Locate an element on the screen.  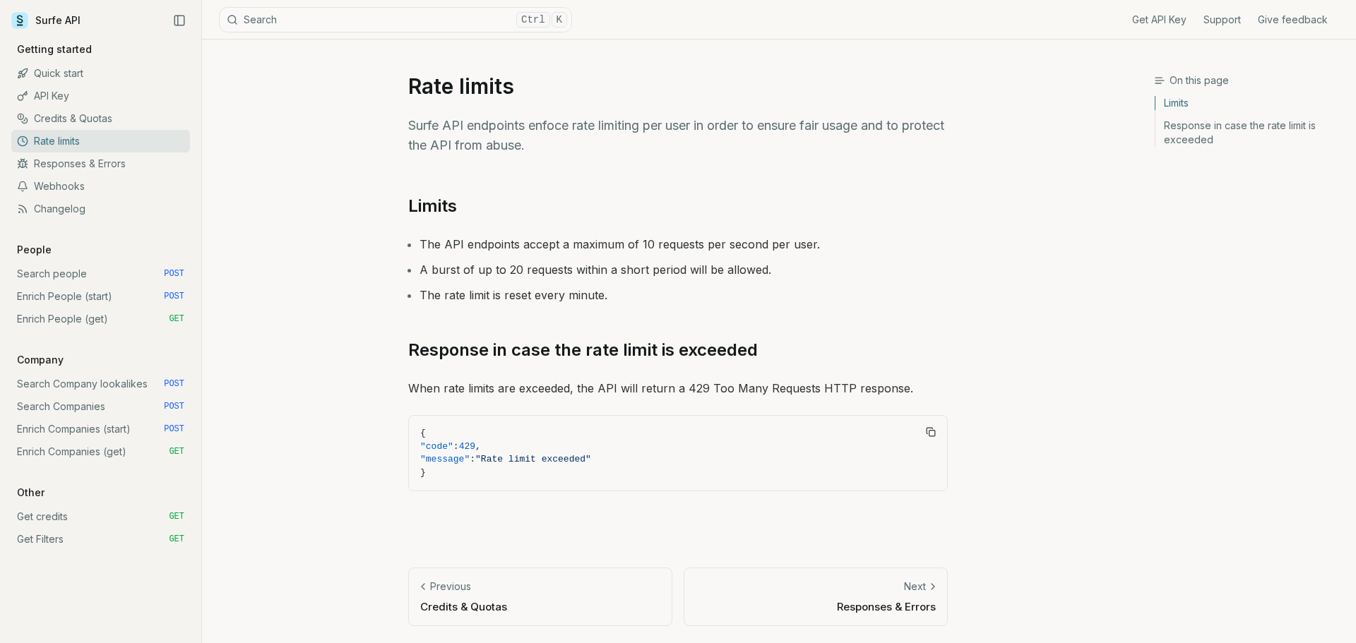
p: Responses & Errors is located at coordinates (816, 607).